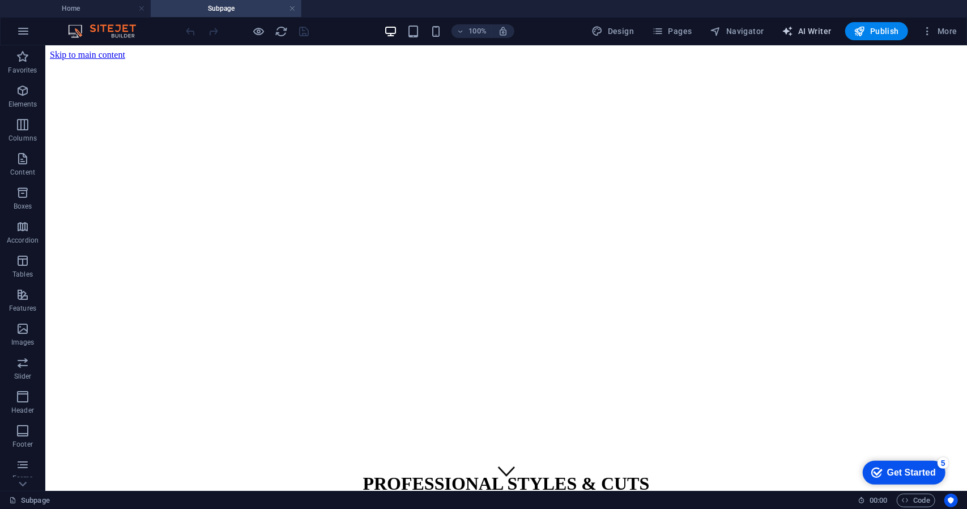 Image resolution: width=967 pixels, height=509 pixels. I want to click on p: Features, so click(23, 308).